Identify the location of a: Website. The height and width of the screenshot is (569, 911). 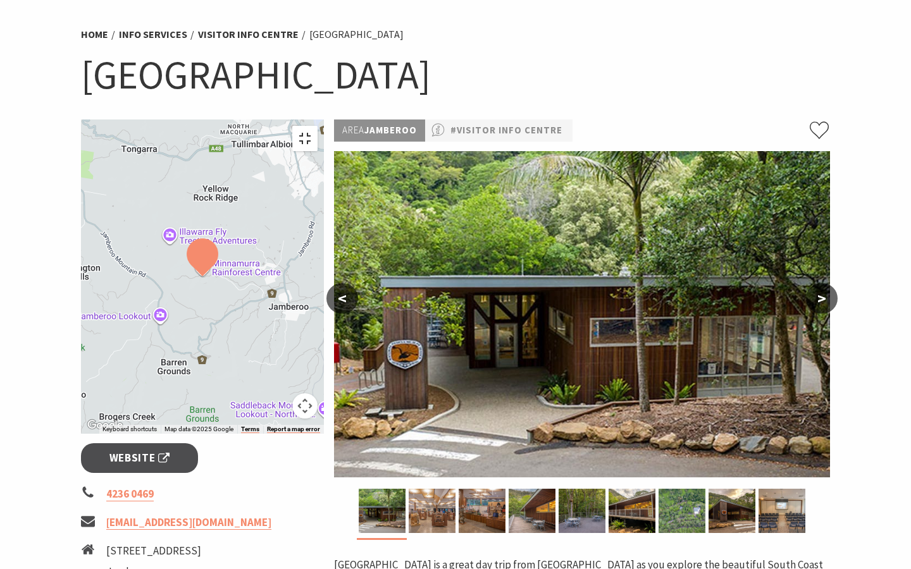
(139, 458).